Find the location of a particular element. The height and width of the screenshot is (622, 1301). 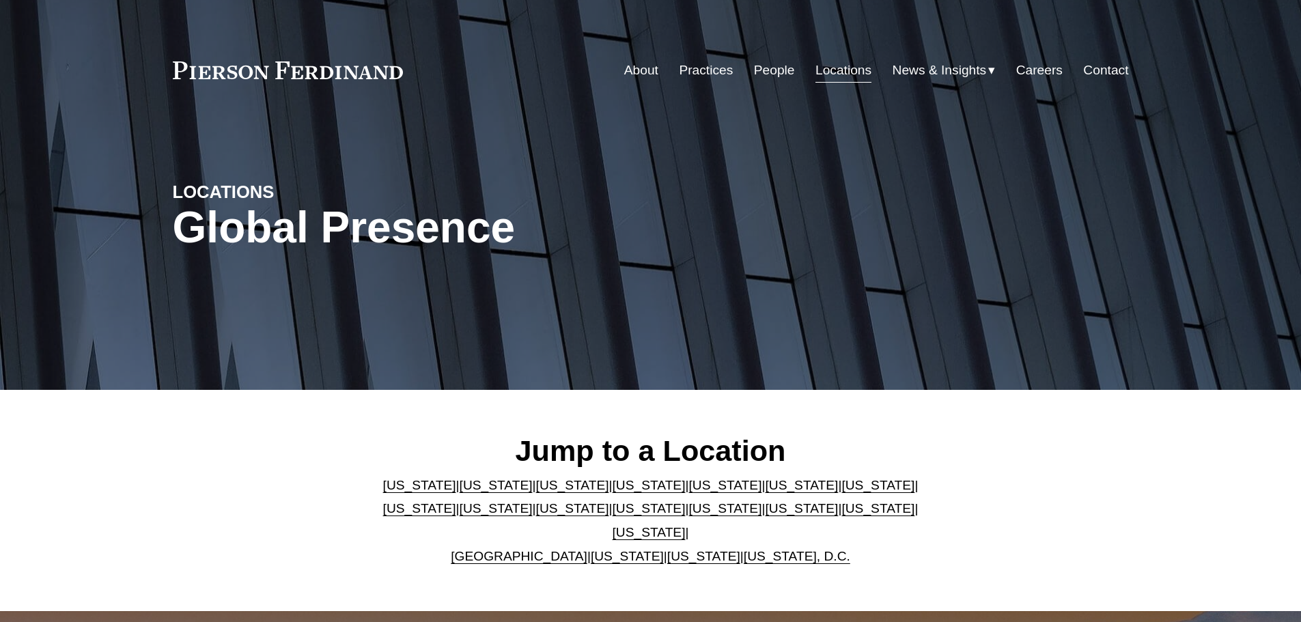

h1: Global Presence is located at coordinates (491, 227).